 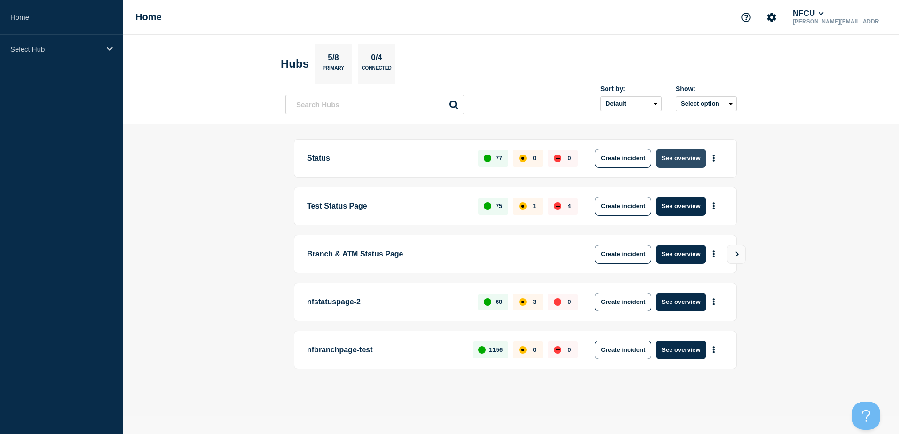 I want to click on p: 75, so click(x=499, y=206).